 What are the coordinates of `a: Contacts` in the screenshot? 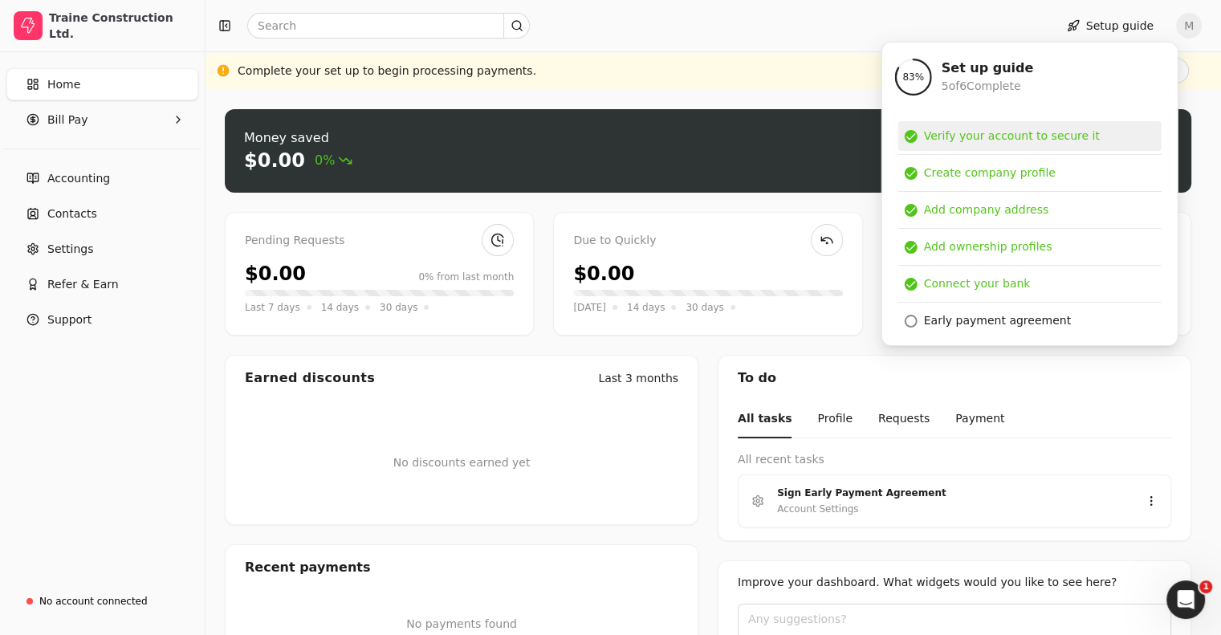 It's located at (102, 213).